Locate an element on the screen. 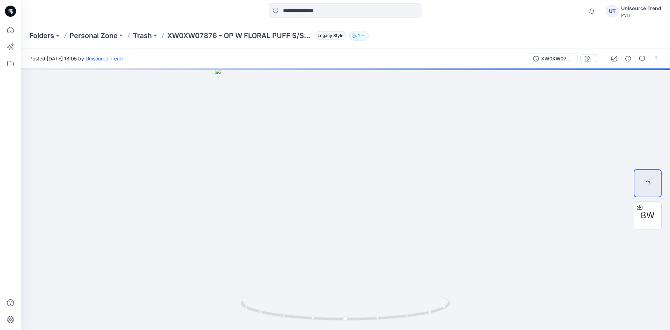 The width and height of the screenshot is (670, 330). button: Details is located at coordinates (629, 59).